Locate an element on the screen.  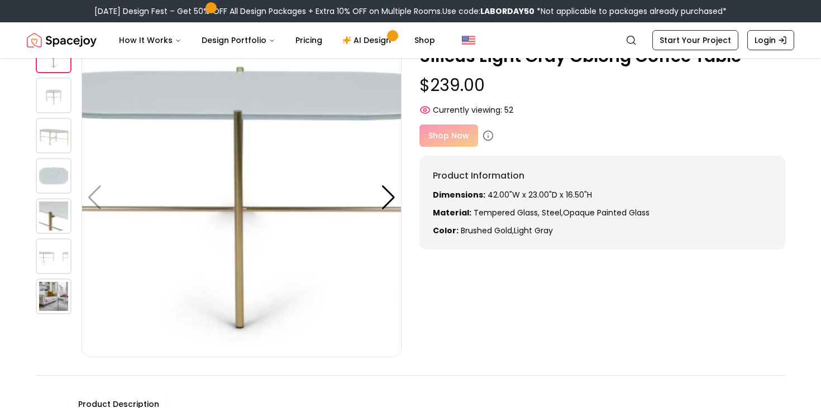
img: Spacejoy Logo is located at coordinates (61, 40).